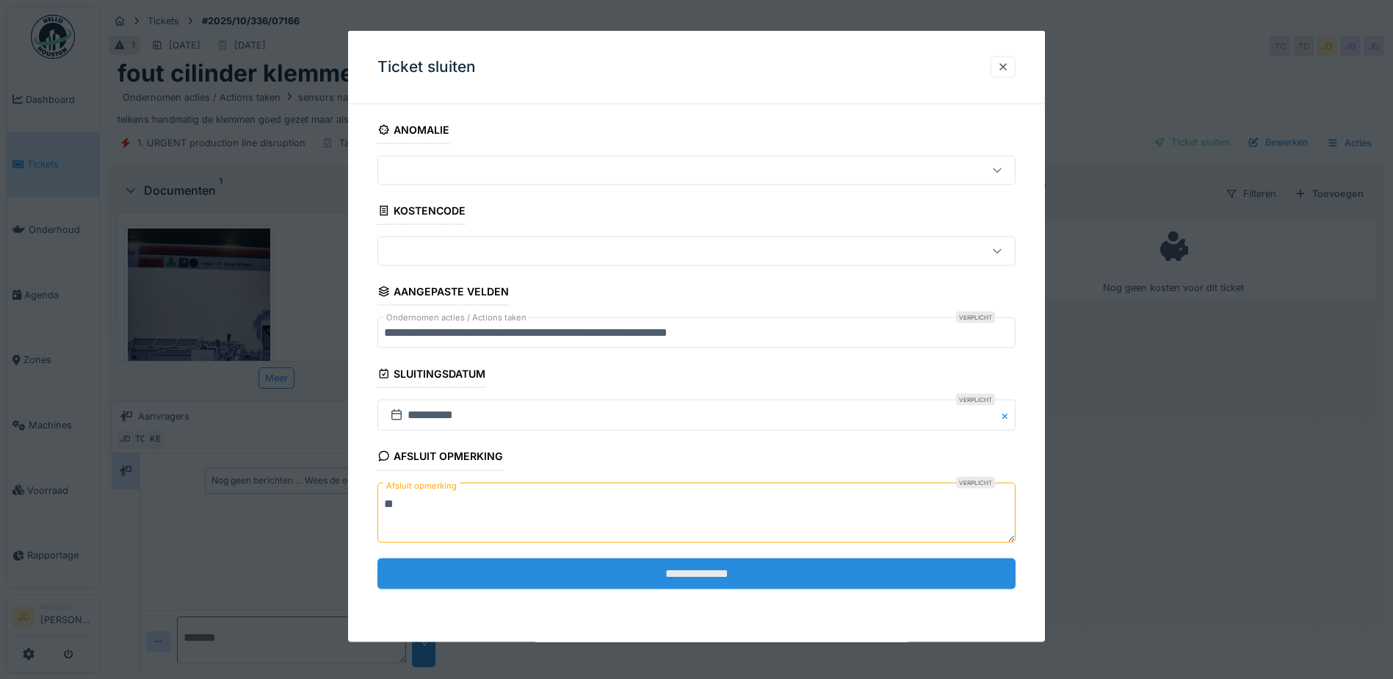  What do you see at coordinates (443, 293) in the screenshot?
I see `div: Aangepaste velden` at bounding box center [443, 293].